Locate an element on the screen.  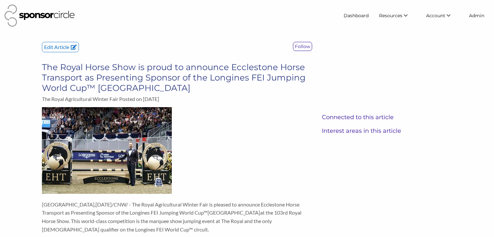
a: Dashboard is located at coordinates (356, 16).